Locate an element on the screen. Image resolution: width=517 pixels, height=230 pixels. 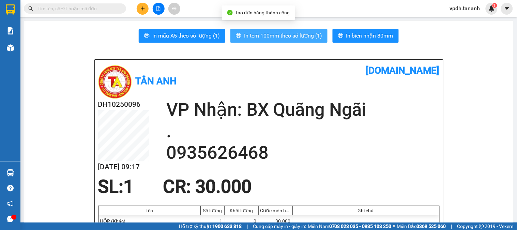
button: plus is located at coordinates (142, 9).